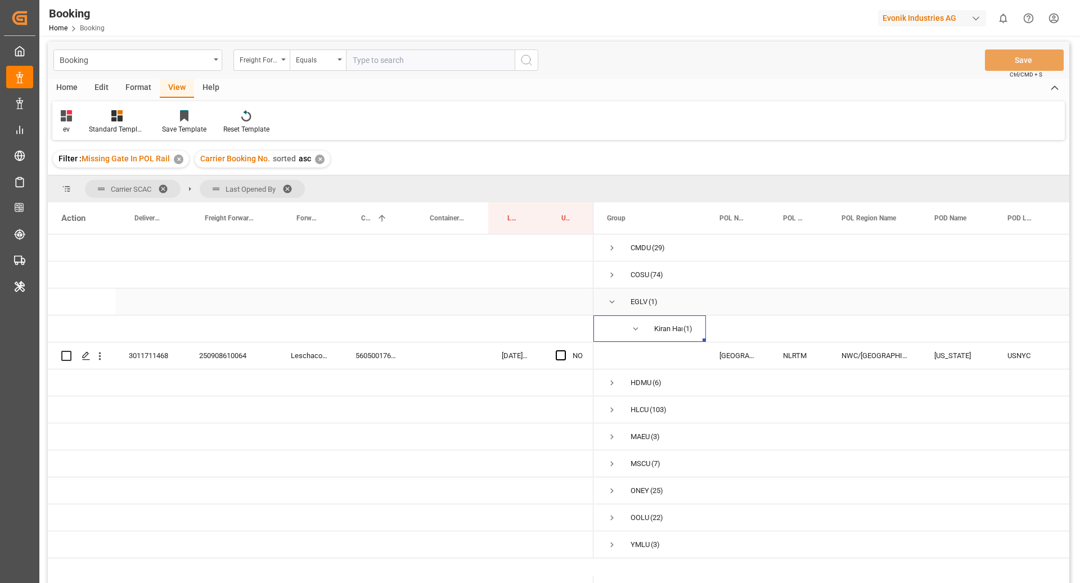 The image size is (1080, 583). I want to click on div: 560500176376, so click(376, 356).